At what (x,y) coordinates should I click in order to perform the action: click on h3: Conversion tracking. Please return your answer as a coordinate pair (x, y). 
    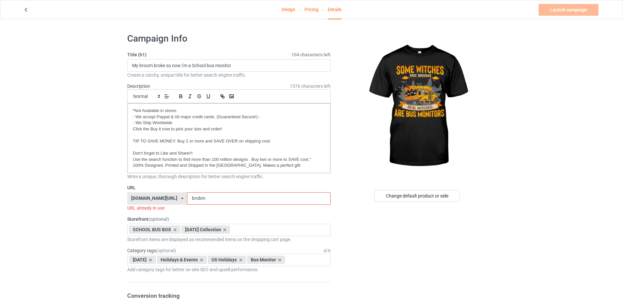
    Looking at the image, I should click on (229, 295).